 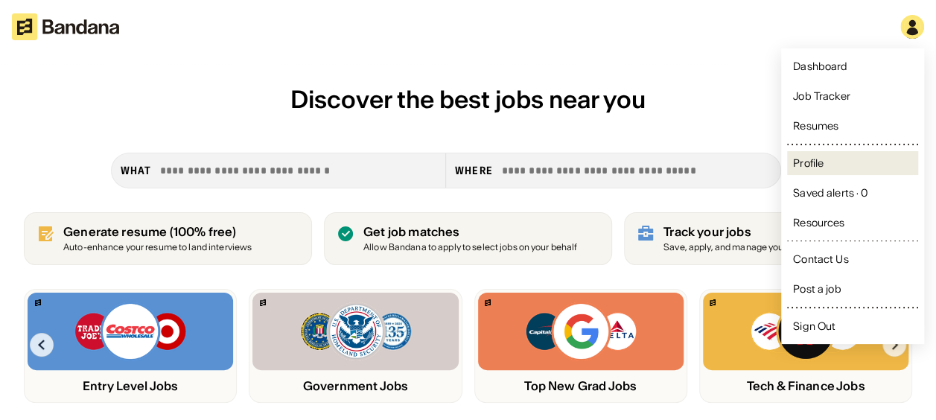 I want to click on div: Tech & Finance Jobs, so click(x=805, y=386).